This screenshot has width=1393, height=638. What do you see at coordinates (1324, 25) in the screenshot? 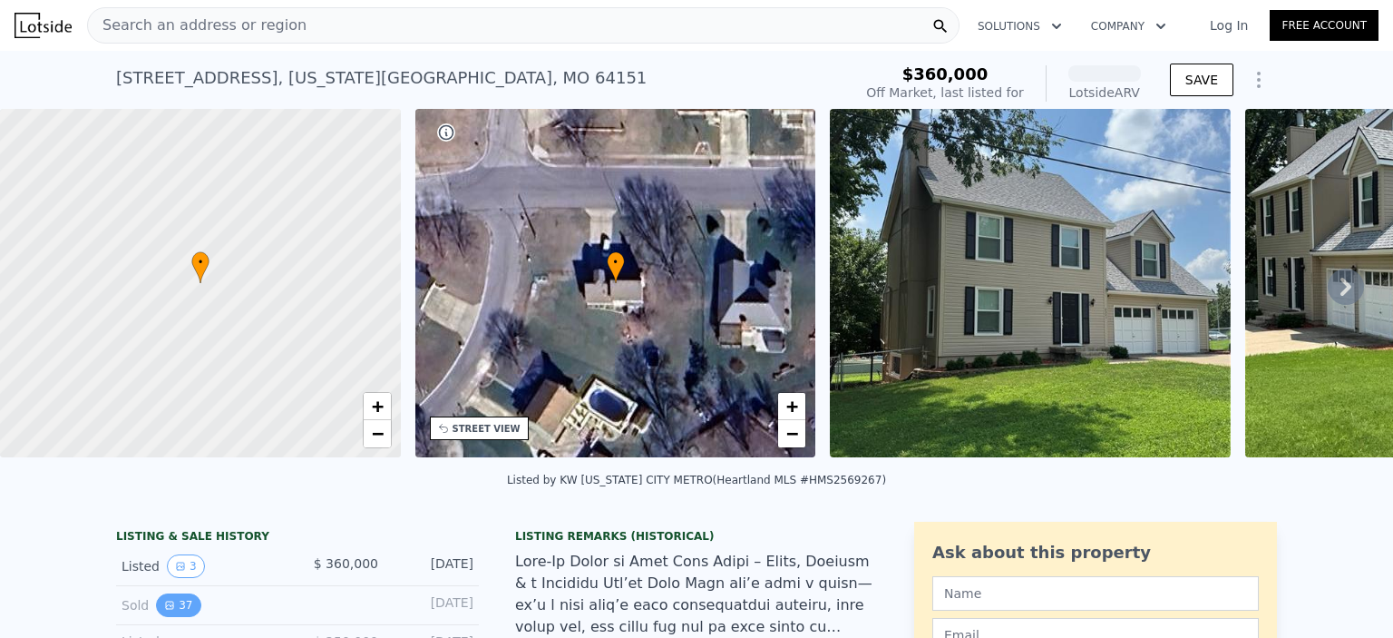
I see `a: Free Account` at bounding box center [1324, 25].